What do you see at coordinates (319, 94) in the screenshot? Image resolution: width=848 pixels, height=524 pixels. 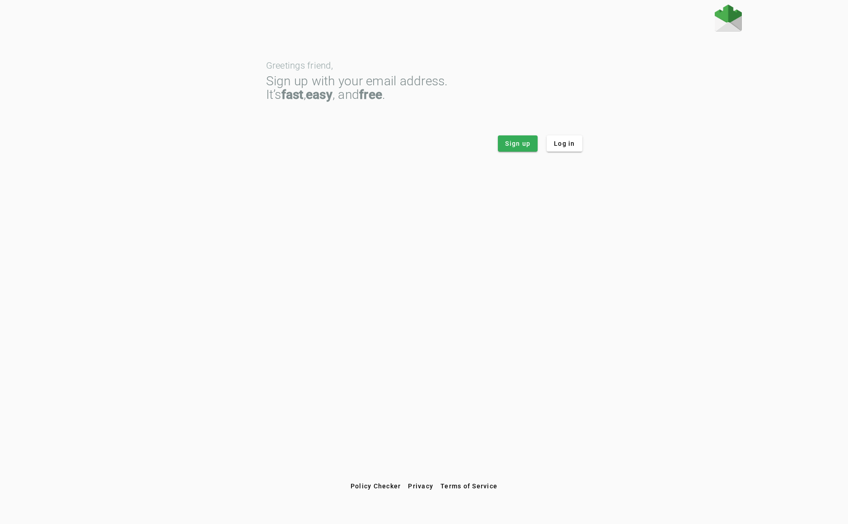 I see `strong: easy` at bounding box center [319, 94].